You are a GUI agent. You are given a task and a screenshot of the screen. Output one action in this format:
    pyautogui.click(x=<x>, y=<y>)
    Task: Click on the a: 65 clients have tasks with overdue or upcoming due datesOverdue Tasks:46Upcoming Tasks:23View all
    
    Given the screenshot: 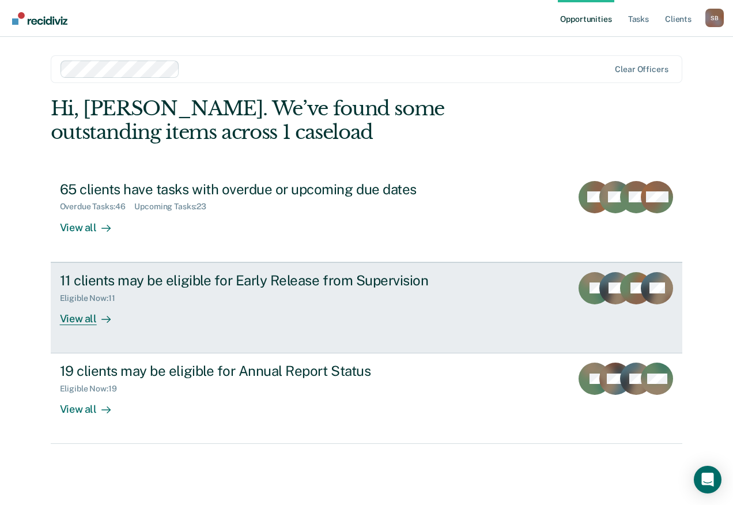 What is the action you would take?
    pyautogui.click(x=367, y=217)
    